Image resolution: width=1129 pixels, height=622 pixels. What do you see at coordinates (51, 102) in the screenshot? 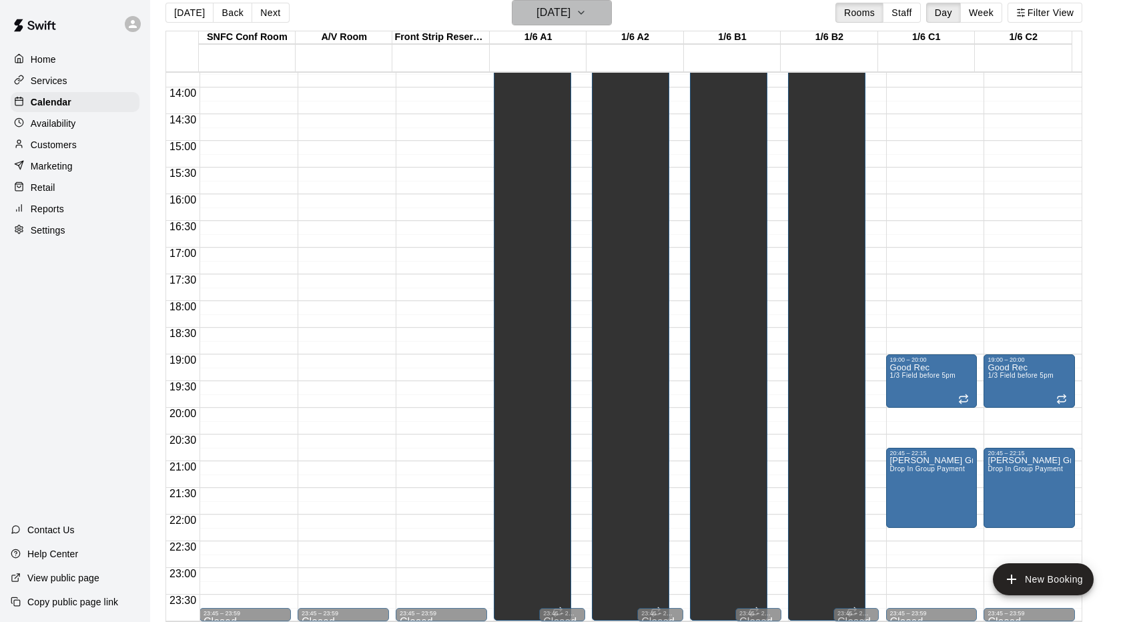
I see `p: Calendar` at bounding box center [51, 102].